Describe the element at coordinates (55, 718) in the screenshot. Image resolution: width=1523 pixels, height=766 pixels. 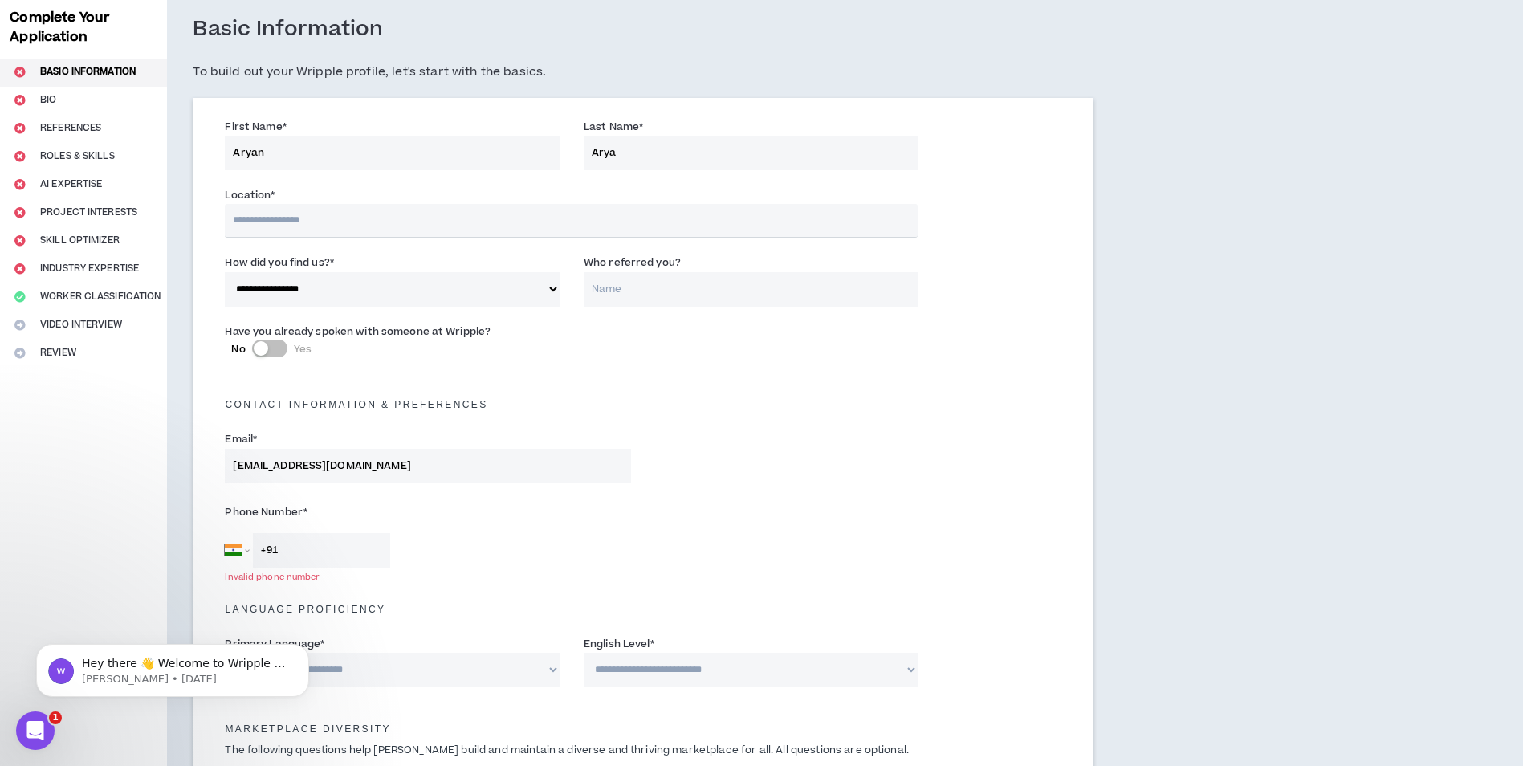
I see `span: 1` at that location.